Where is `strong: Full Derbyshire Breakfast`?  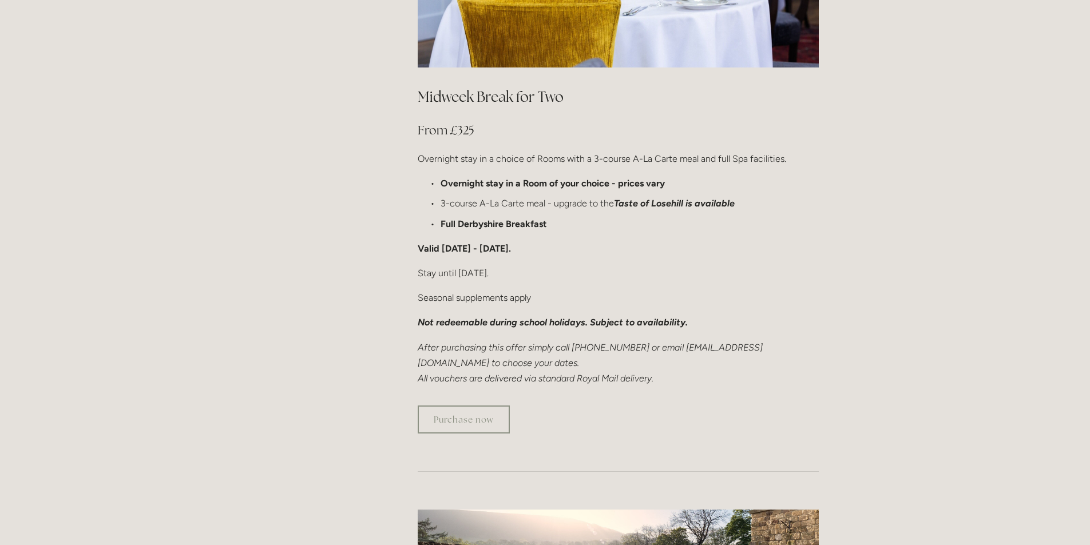
strong: Full Derbyshire Breakfast is located at coordinates (493, 224).